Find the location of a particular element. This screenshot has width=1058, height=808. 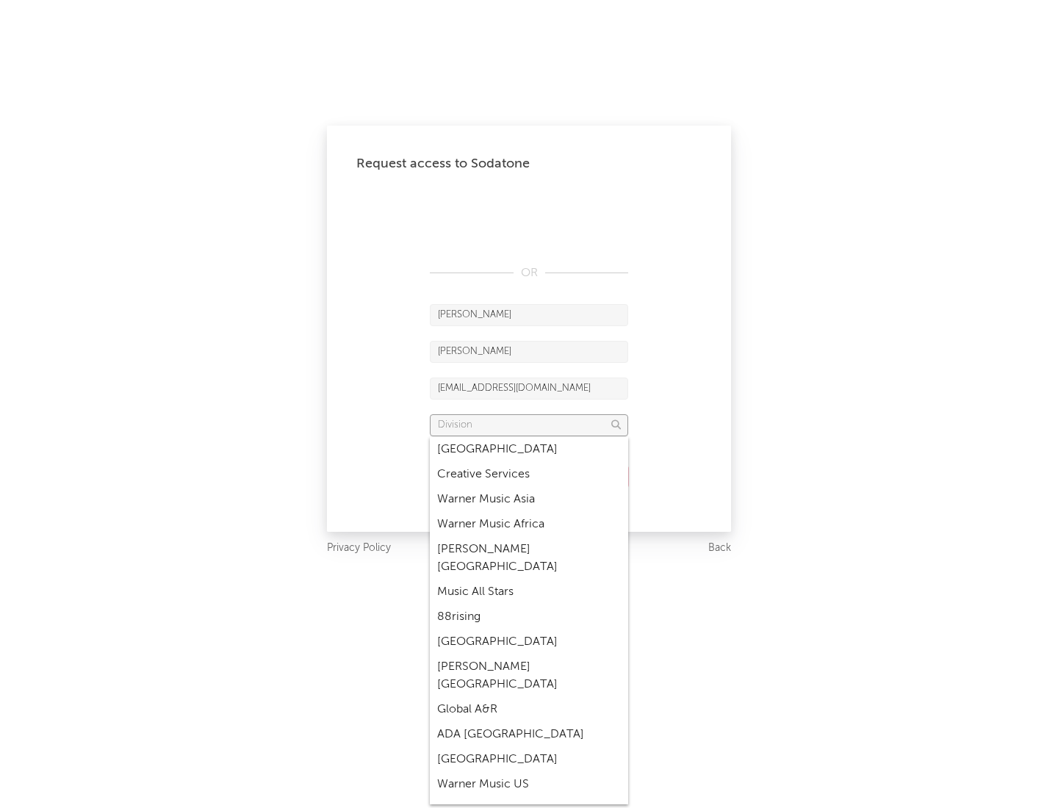

div: 88rising is located at coordinates (529, 617).